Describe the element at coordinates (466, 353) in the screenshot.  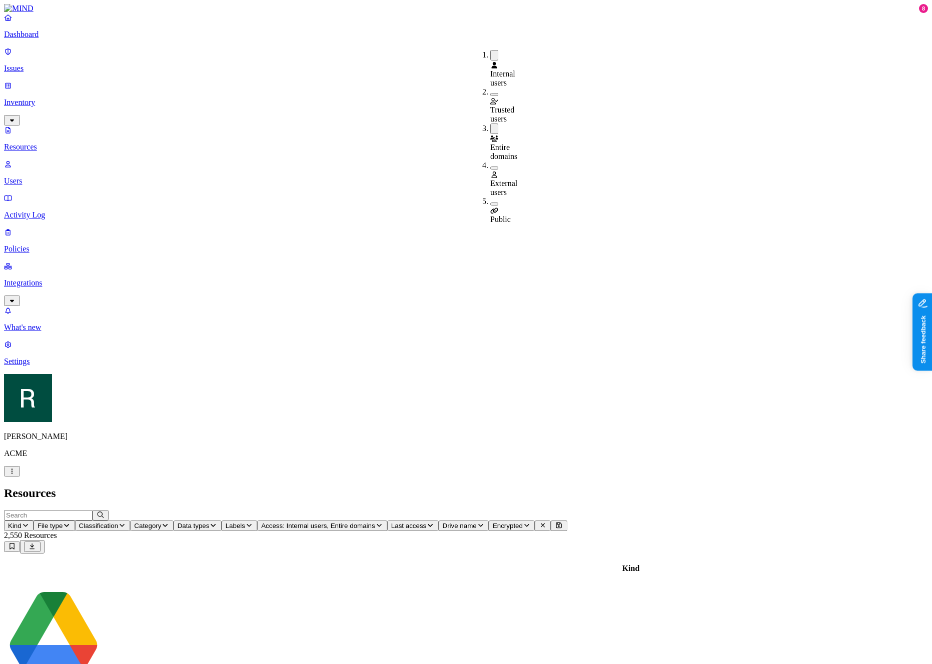
I see `a: Settings` at that location.